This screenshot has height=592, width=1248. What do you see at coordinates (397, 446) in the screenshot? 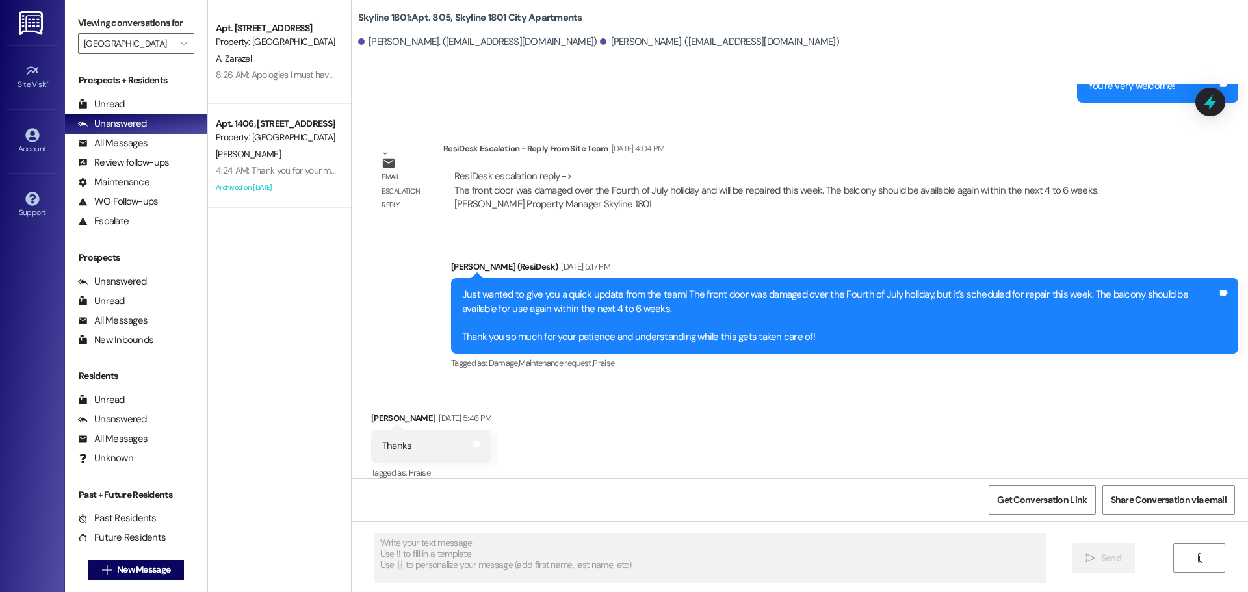
I see `div: Thanks` at bounding box center [397, 446].